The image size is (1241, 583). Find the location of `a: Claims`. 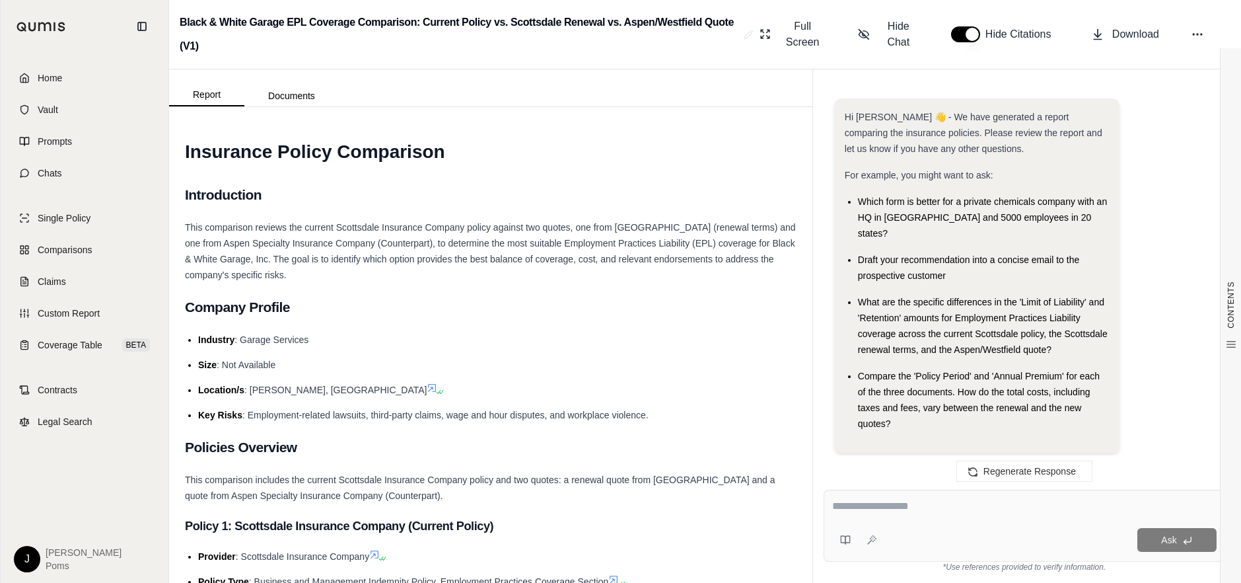

a: Claims is located at coordinates (85, 281).